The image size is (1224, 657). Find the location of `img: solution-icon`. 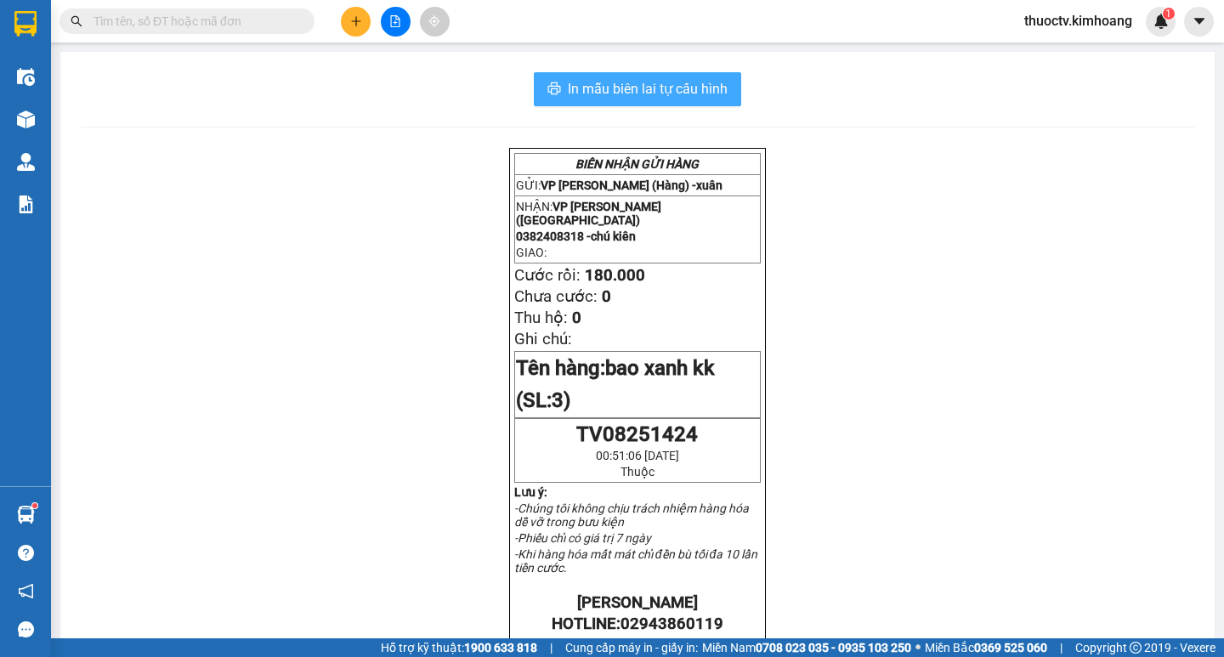

img: solution-icon is located at coordinates (26, 204).